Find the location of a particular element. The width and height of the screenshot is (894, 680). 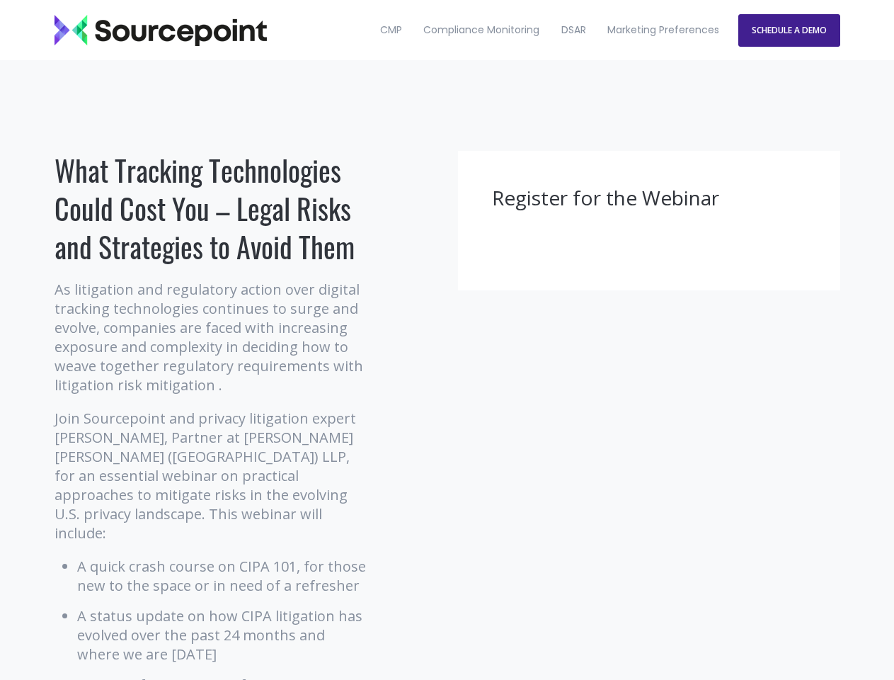

h1: What Tracking Technologies Could Cost You – Legal Risks and Strategies to Avoid Them is located at coordinates (212, 208).